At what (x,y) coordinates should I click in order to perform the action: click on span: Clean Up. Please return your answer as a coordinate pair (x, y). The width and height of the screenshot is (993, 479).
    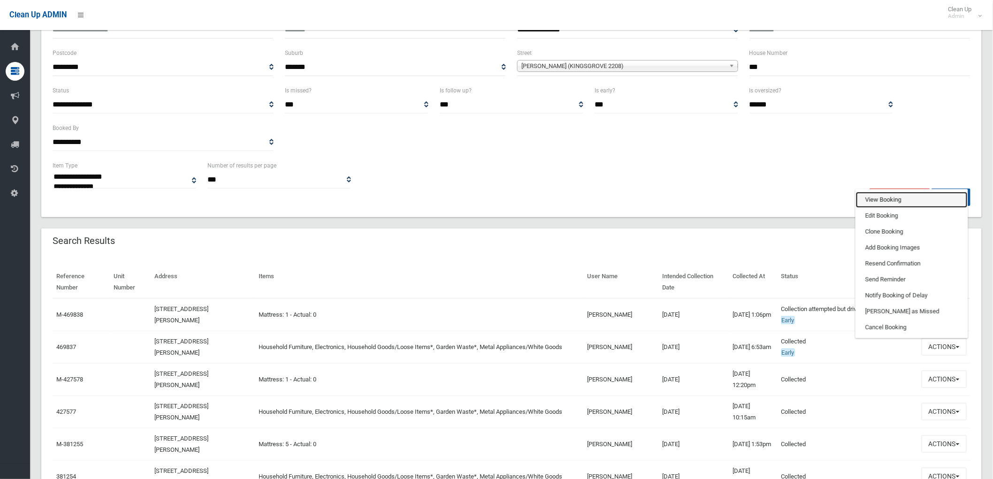
    Looking at the image, I should click on (962, 13).